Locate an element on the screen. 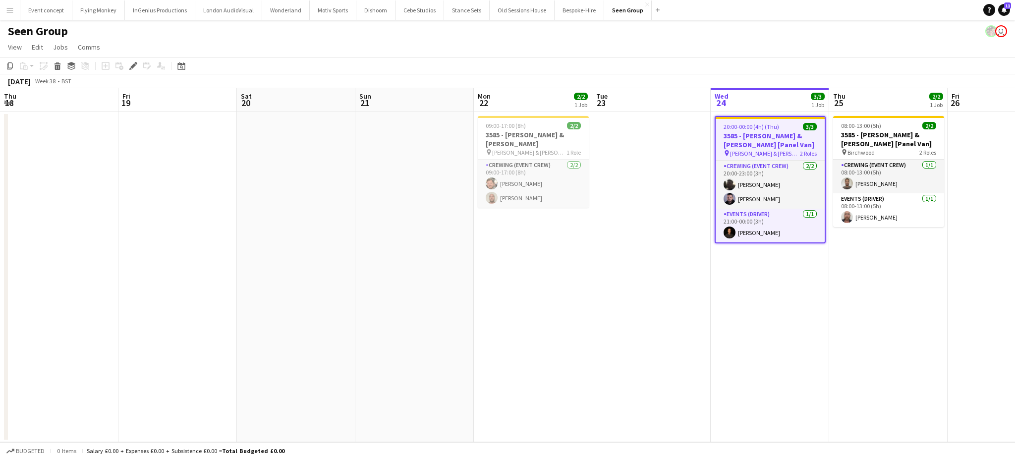  button: Event concept is located at coordinates (46, 10).